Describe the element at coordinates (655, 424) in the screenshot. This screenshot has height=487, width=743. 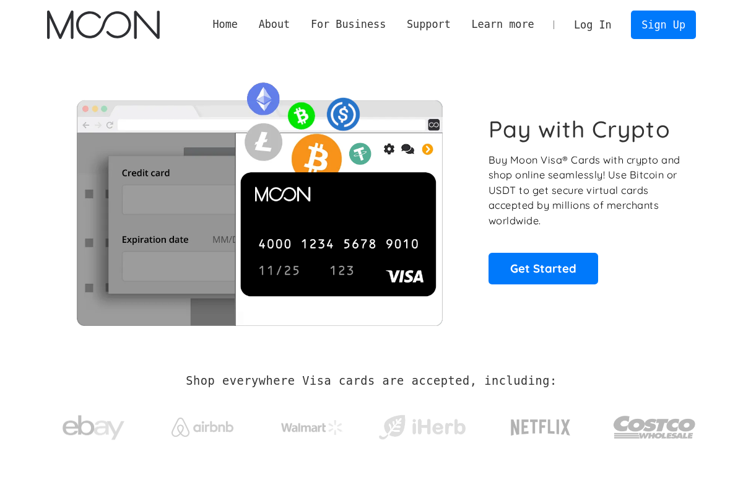
I see `a: Costco` at that location.